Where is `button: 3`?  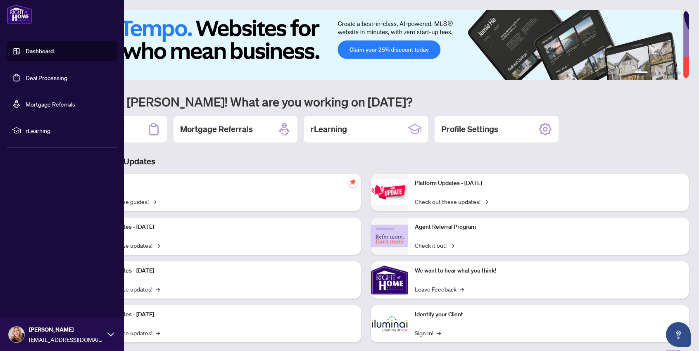 button: 3 is located at coordinates (659, 73).